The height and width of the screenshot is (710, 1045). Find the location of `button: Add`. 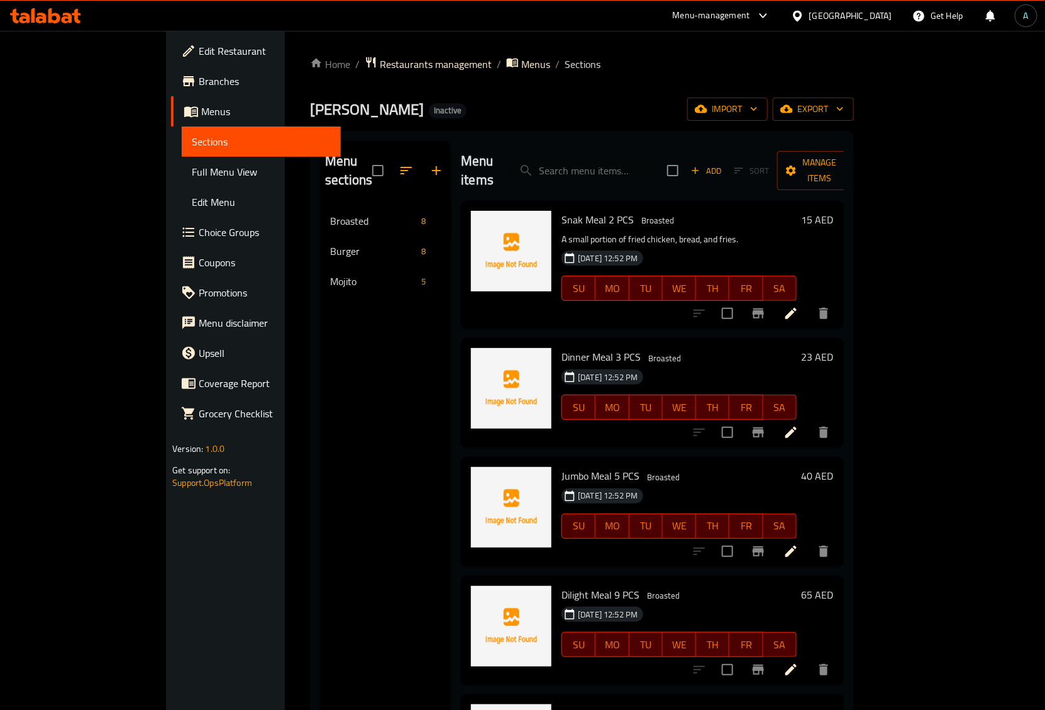

button: Add is located at coordinates (706, 170).